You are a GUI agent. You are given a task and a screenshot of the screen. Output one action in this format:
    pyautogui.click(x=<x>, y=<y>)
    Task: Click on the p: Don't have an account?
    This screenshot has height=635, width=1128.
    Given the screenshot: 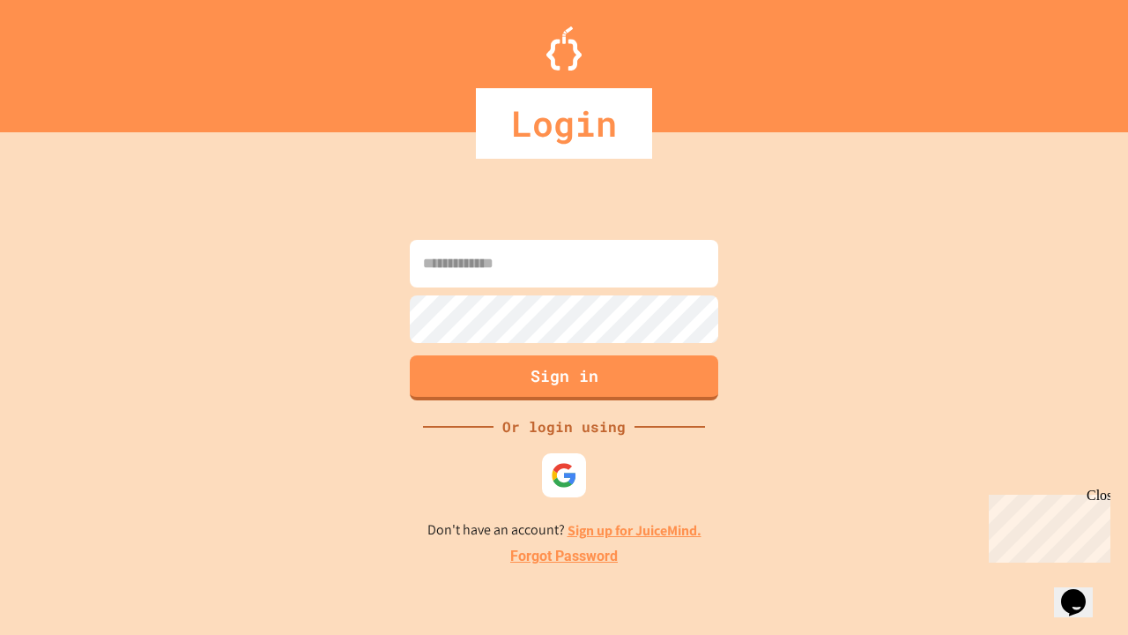 What is the action you would take?
    pyautogui.click(x=564, y=530)
    